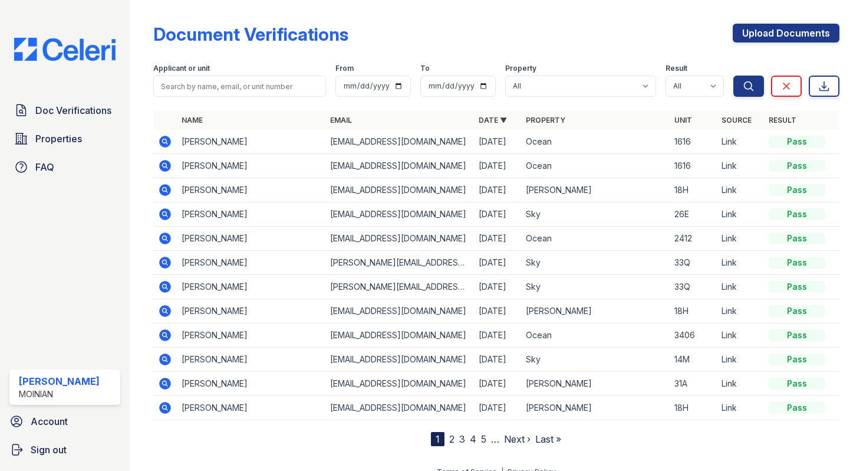 The height and width of the screenshot is (471, 863). I want to click on label: Property, so click(521, 68).